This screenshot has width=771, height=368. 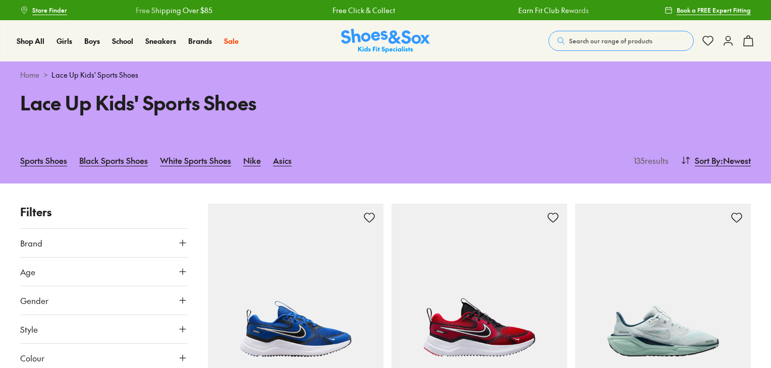 I want to click on a: Asics, so click(x=282, y=160).